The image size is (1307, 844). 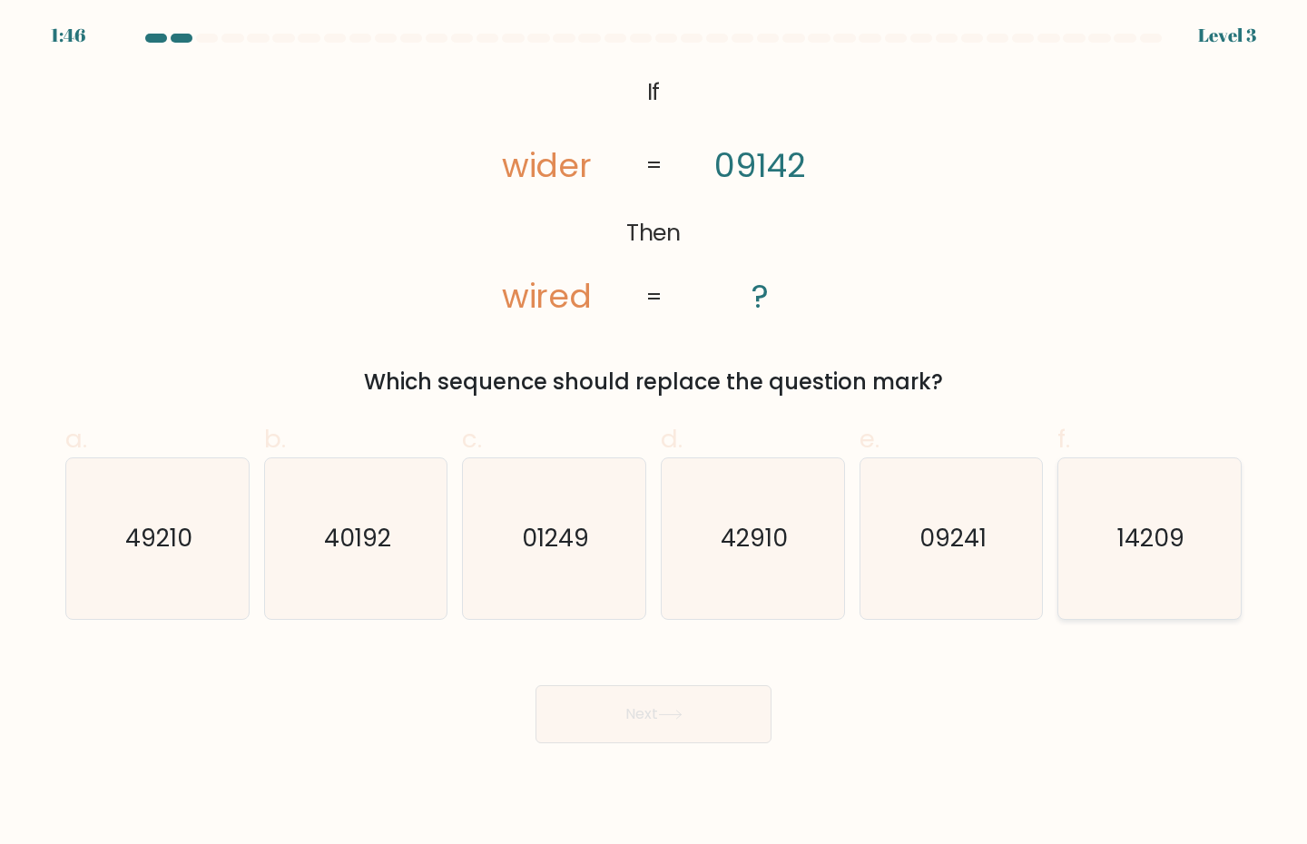 I want to click on tspan: If, so click(x=653, y=92).